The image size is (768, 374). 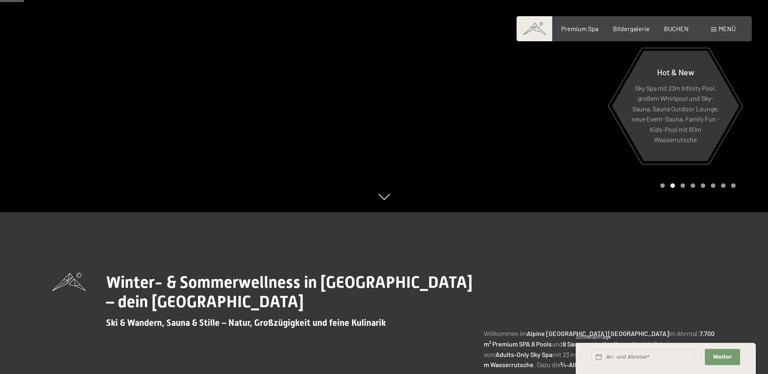 What do you see at coordinates (696, 185) in the screenshot?
I see `div: Carousel Pagination` at bounding box center [696, 185].